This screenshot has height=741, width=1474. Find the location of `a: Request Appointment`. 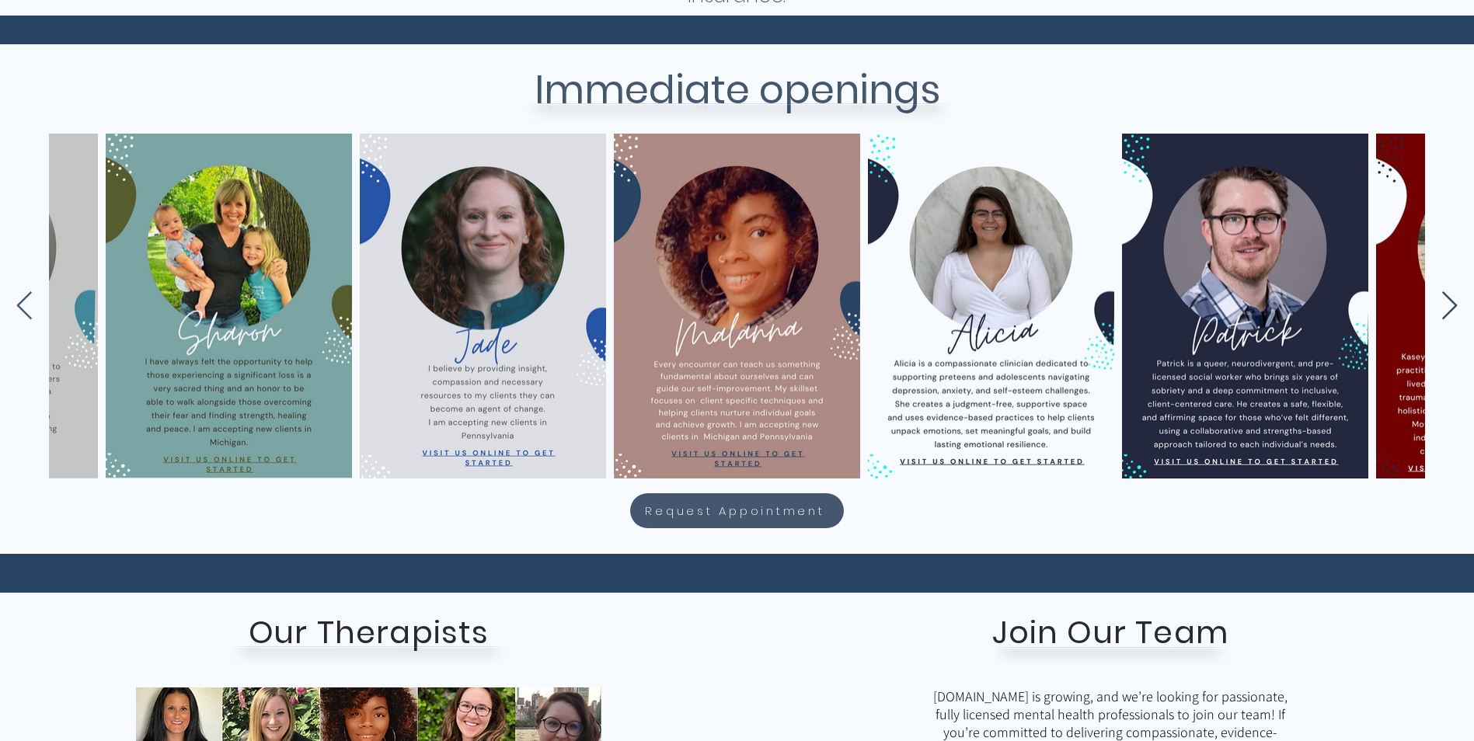

a: Request Appointment is located at coordinates (737, 511).